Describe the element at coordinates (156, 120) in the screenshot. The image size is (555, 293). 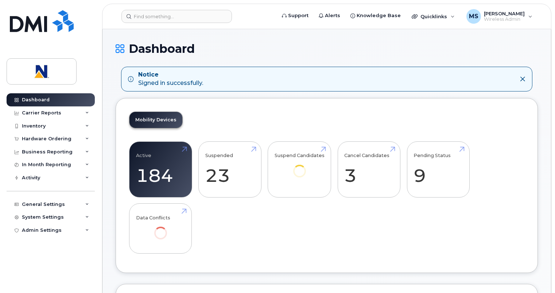
I see `a: Mobility Devices` at that location.